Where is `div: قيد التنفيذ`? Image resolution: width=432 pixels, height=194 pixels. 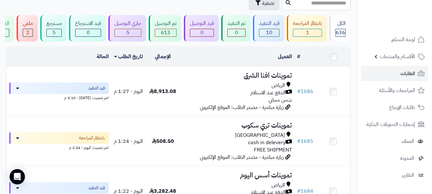
div: قيد التنفيذ is located at coordinates (270, 23).